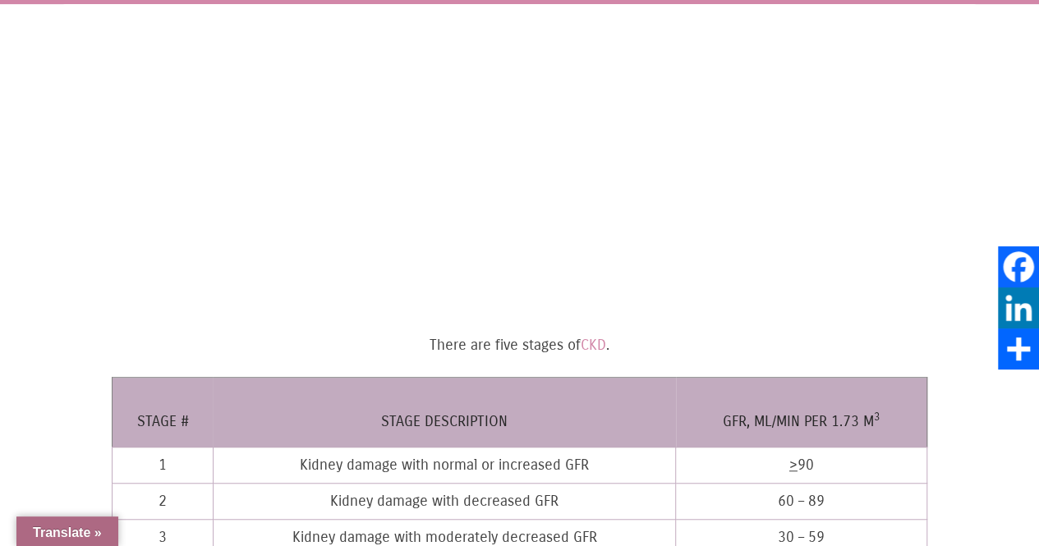  I want to click on a: CKD, so click(593, 345).